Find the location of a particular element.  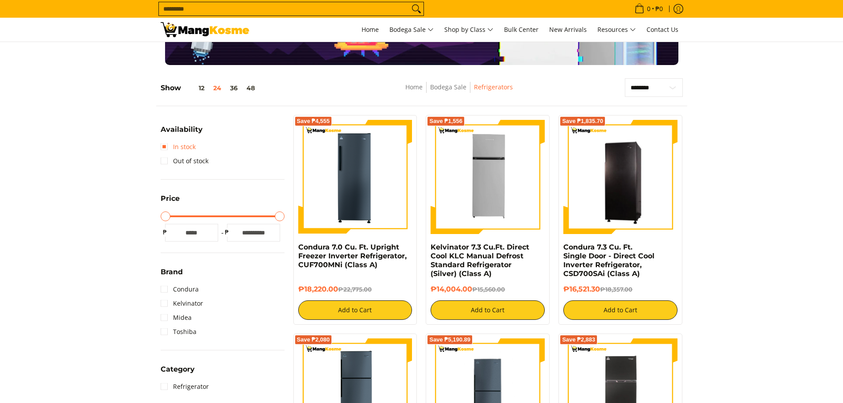

span: Resources is located at coordinates (617, 30).